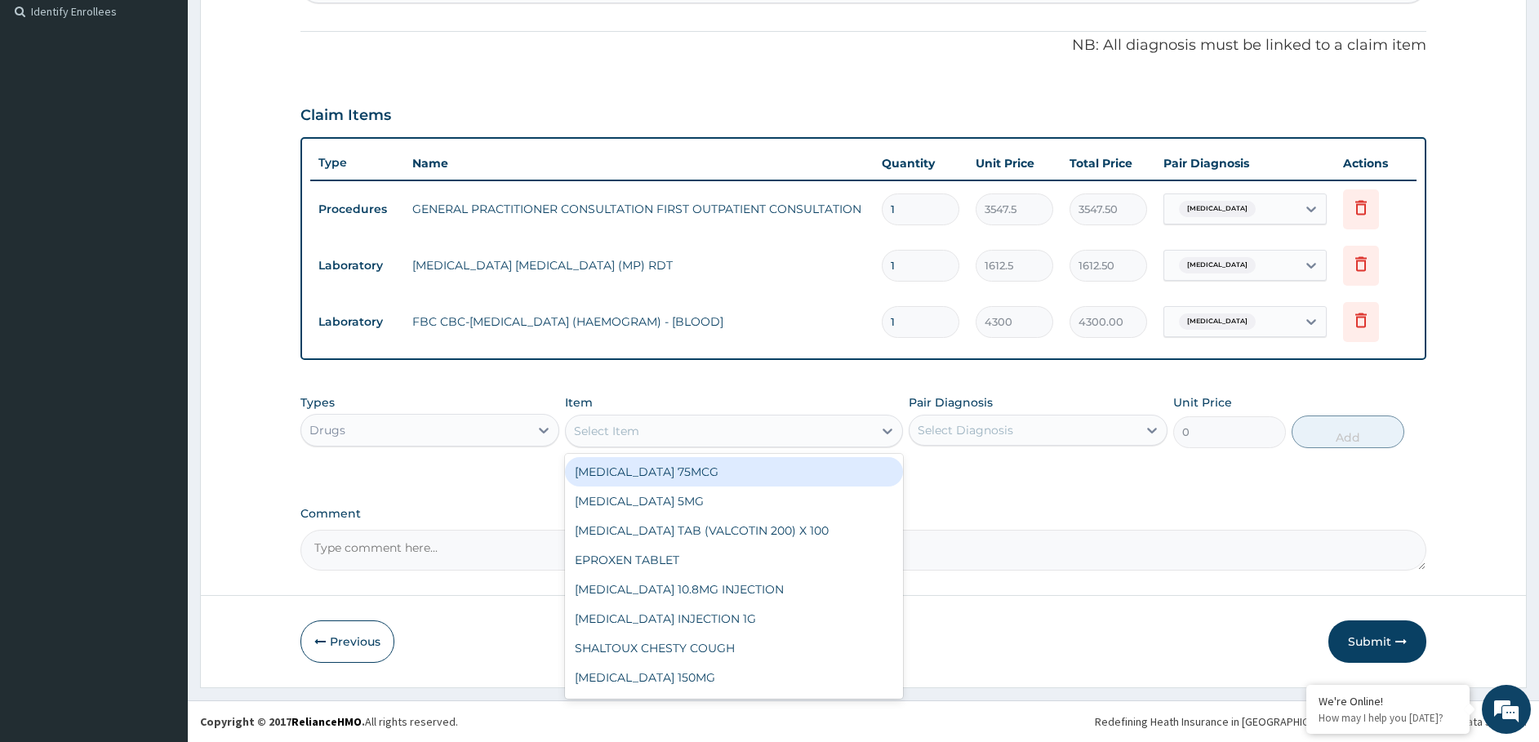 The image size is (1539, 742). I want to click on button: Previous, so click(347, 642).